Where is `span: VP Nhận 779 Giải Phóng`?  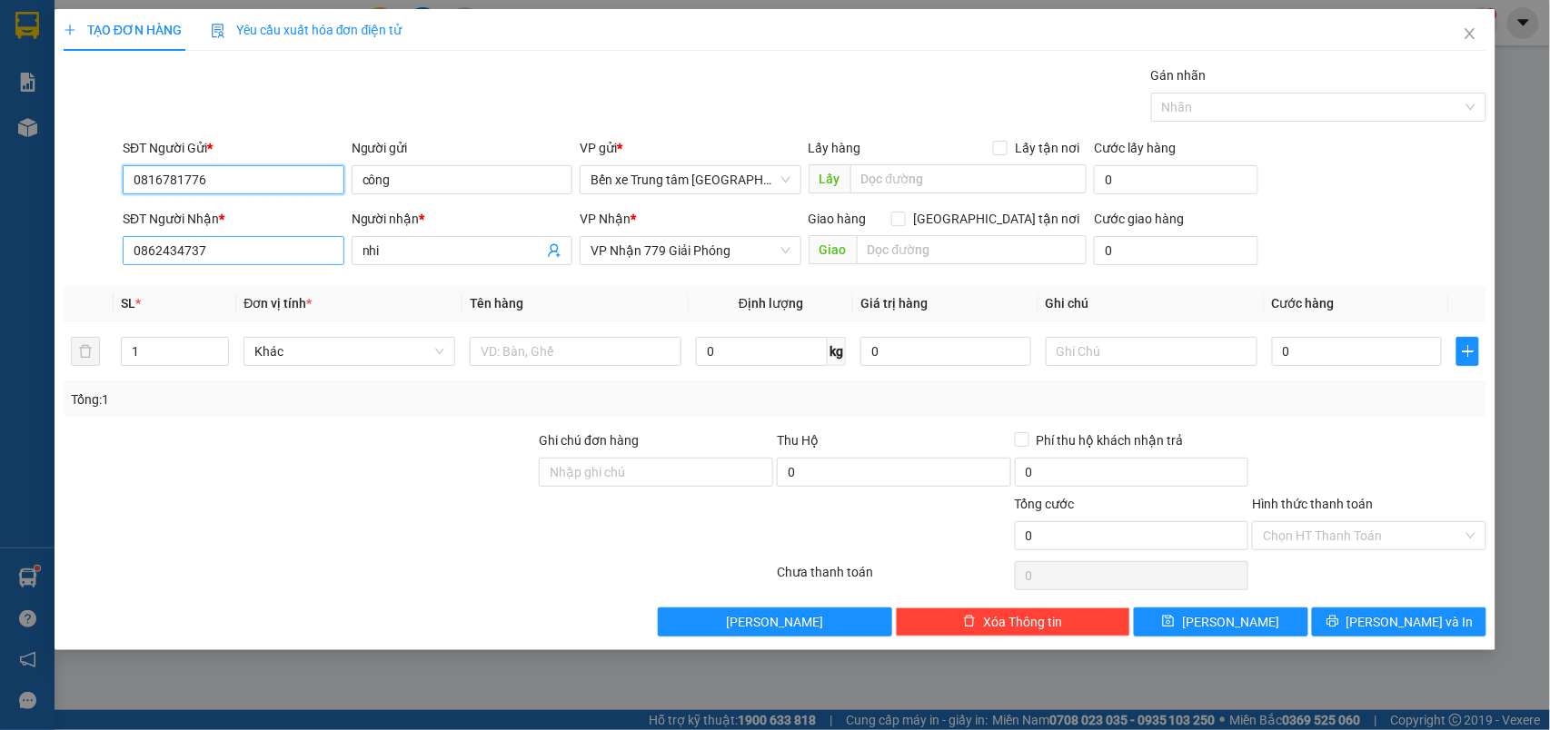 span: VP Nhận 779 Giải Phóng is located at coordinates (690, 251).